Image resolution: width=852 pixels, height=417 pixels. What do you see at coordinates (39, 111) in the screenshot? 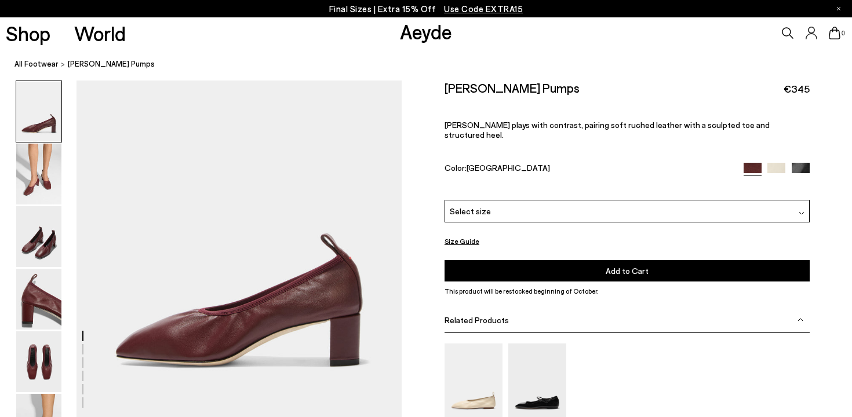
I see `img: Narissa Ruched Pumps - Image 1` at bounding box center [39, 111].